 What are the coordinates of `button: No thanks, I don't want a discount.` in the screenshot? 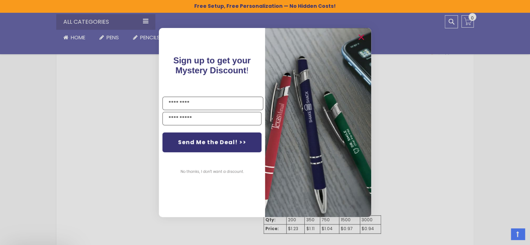 It's located at (212, 171).